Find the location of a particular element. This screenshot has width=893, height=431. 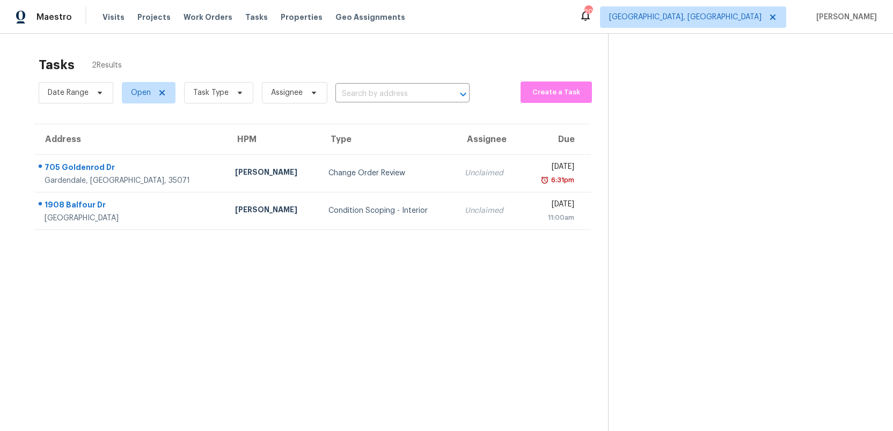

input: Search by address is located at coordinates (387, 94).